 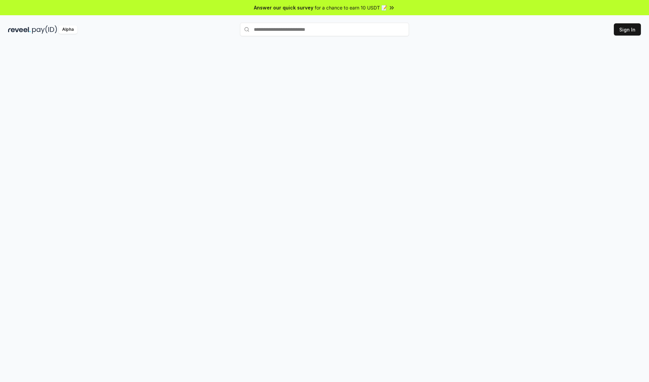 I want to click on button: Sign In, so click(x=627, y=29).